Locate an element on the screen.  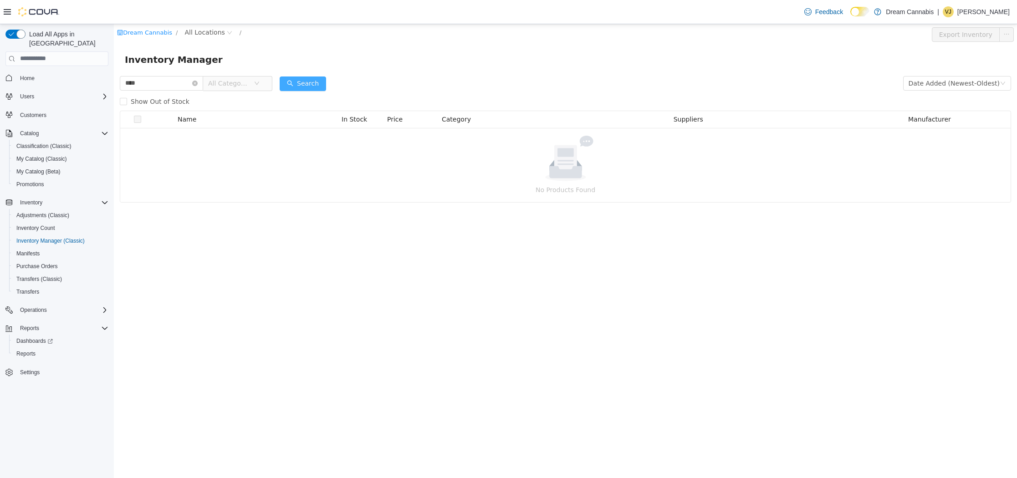
button: Manifests is located at coordinates (61, 254).